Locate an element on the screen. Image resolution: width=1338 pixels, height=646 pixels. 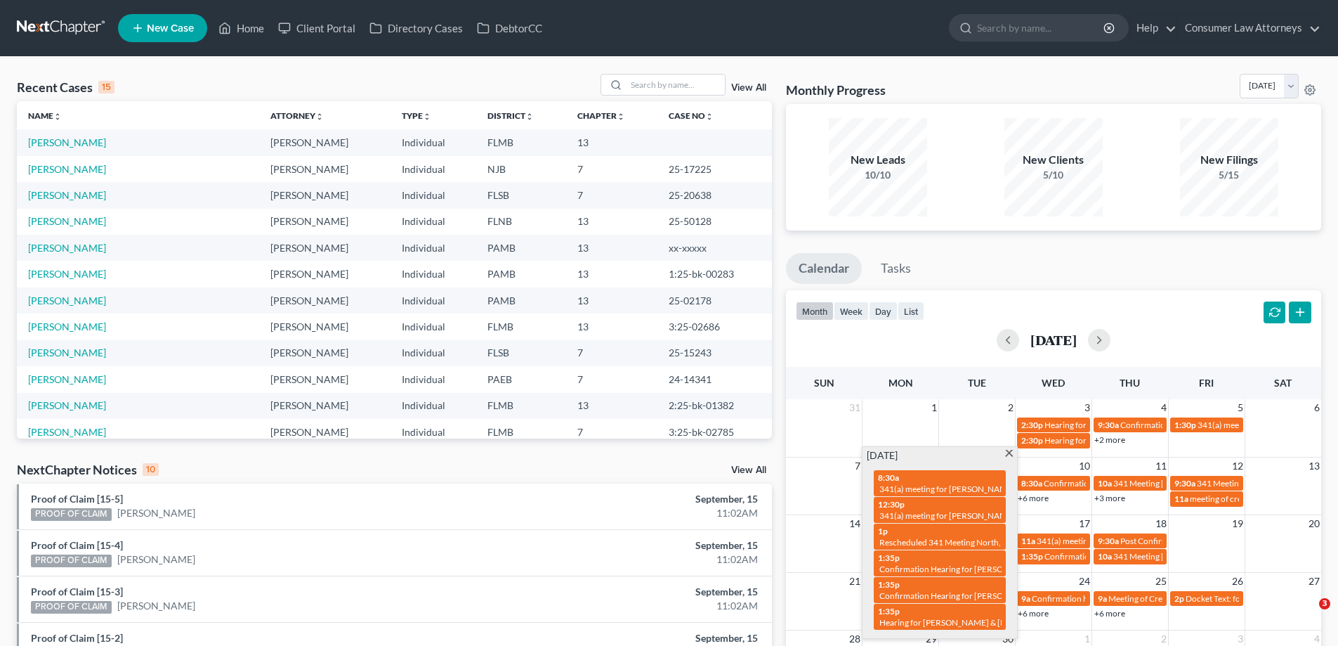
span: 10a is located at coordinates (1105, 483).